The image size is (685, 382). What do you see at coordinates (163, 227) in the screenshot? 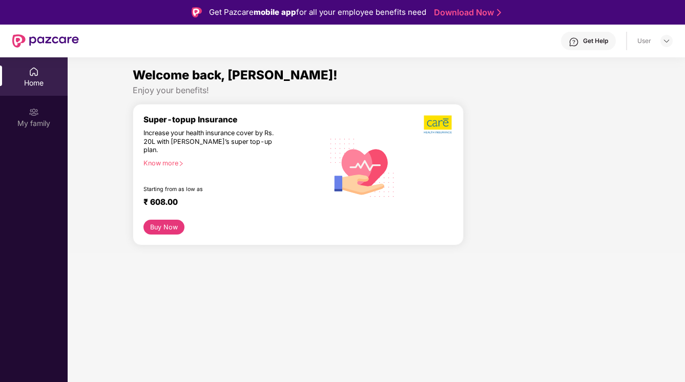
I see `button: Buy Now` at bounding box center [163, 227].